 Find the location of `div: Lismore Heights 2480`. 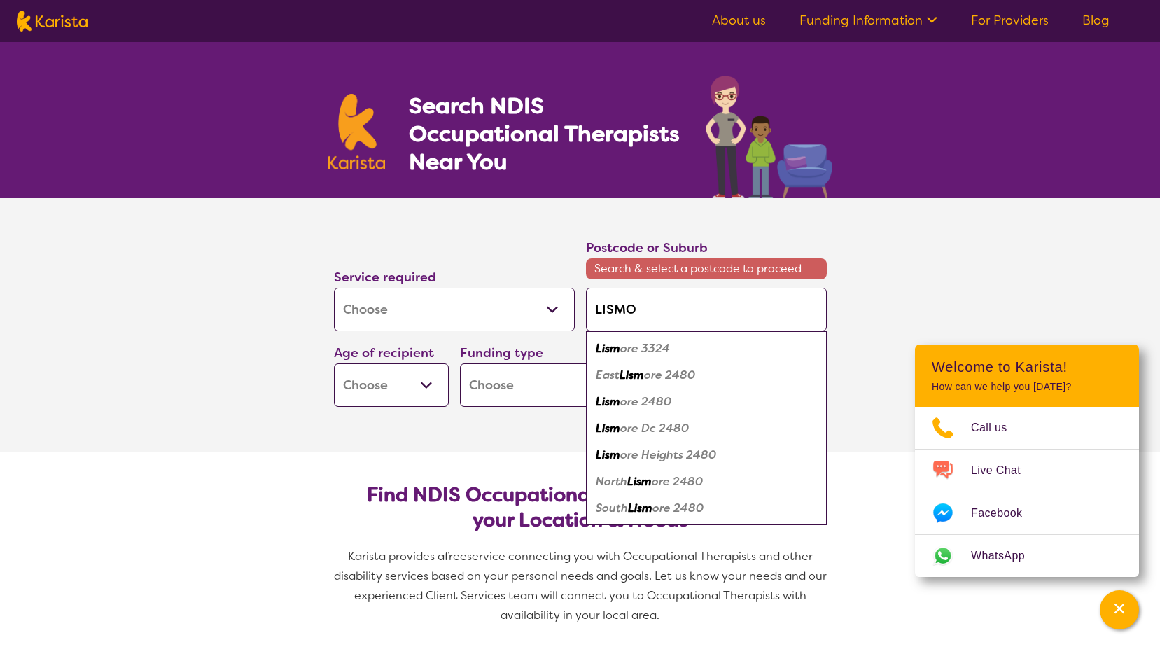

div: Lismore Heights 2480 is located at coordinates (706, 455).